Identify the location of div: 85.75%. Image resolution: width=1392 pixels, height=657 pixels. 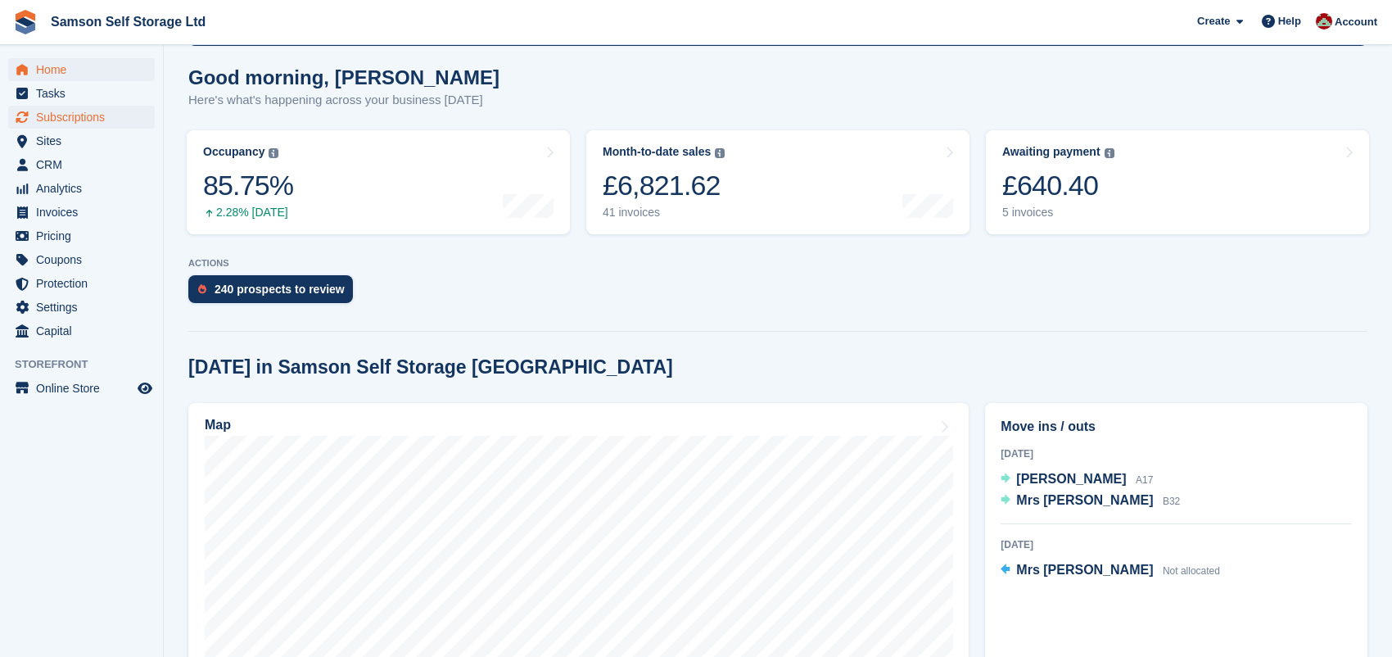
(248, 185).